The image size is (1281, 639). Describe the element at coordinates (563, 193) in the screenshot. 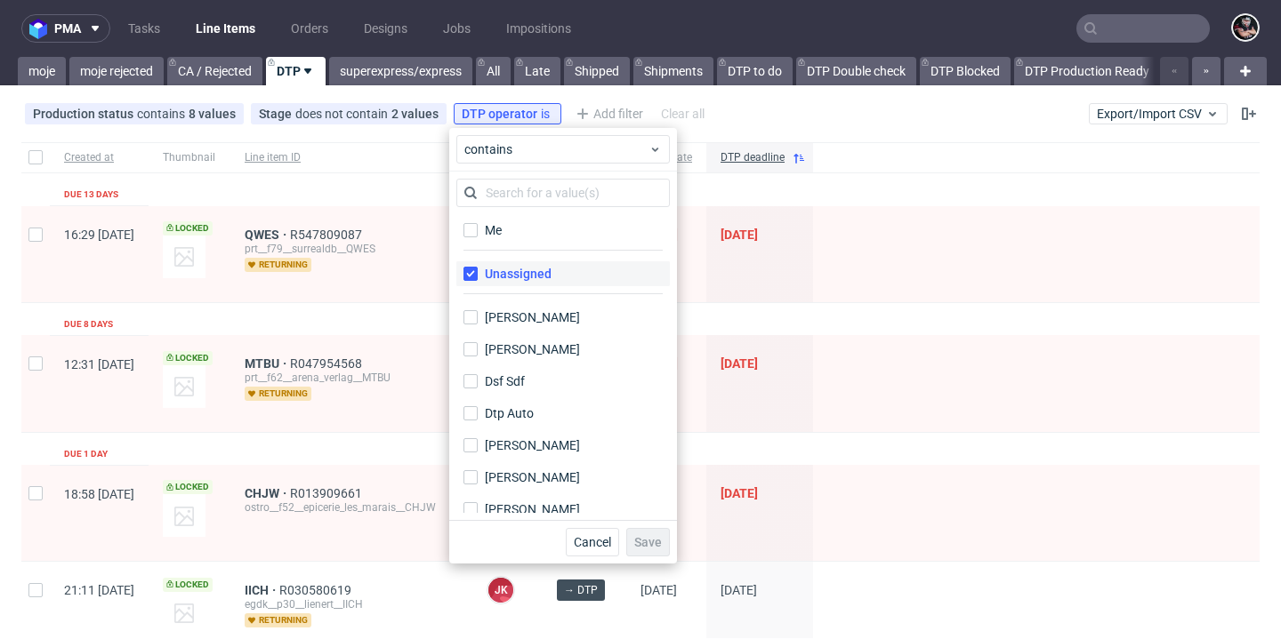

I see `input: Search for a value(s)` at that location.